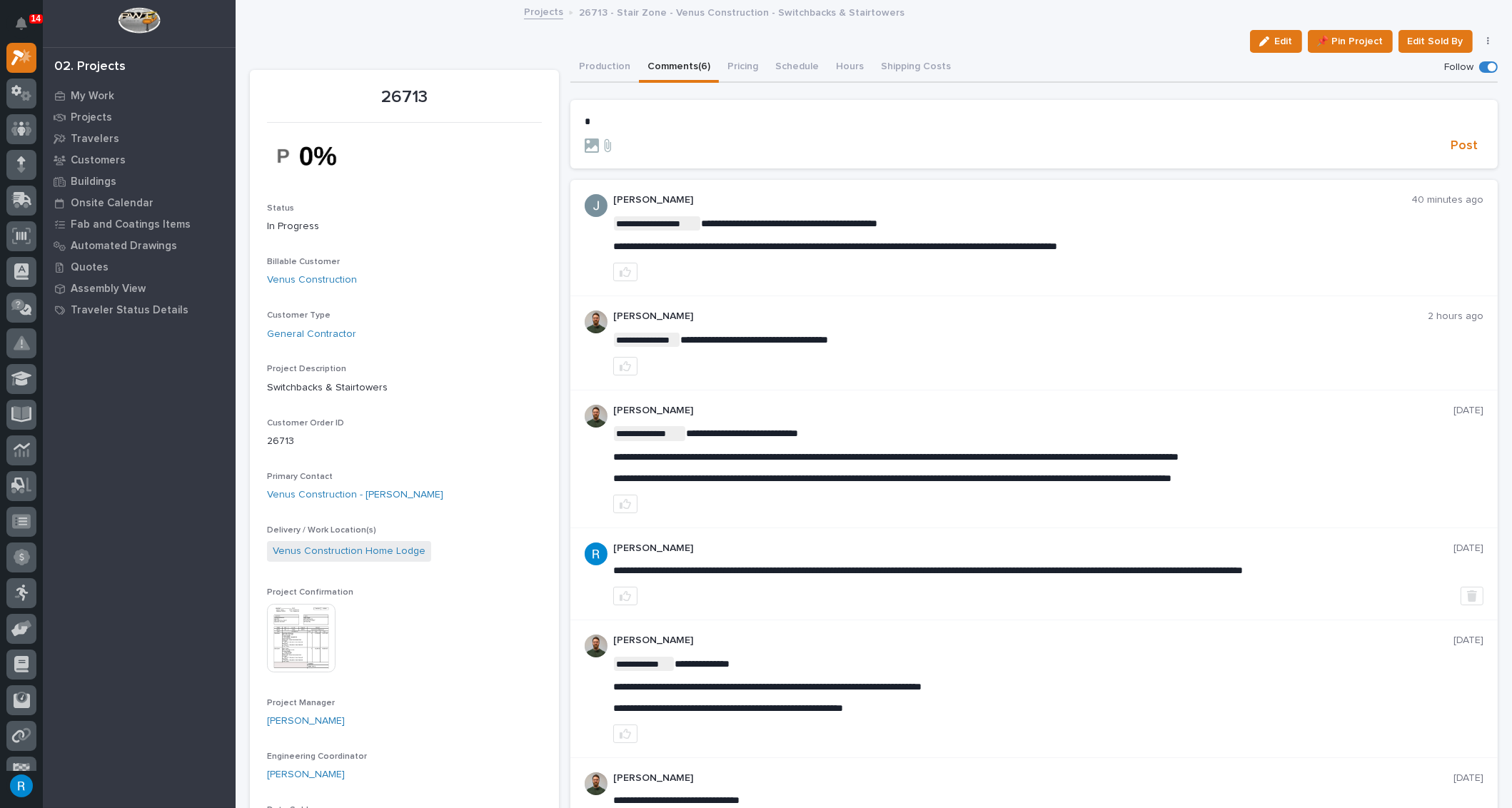 The image size is (1512, 808). What do you see at coordinates (304, 262) in the screenshot?
I see `span: Billable Customer` at bounding box center [304, 262].